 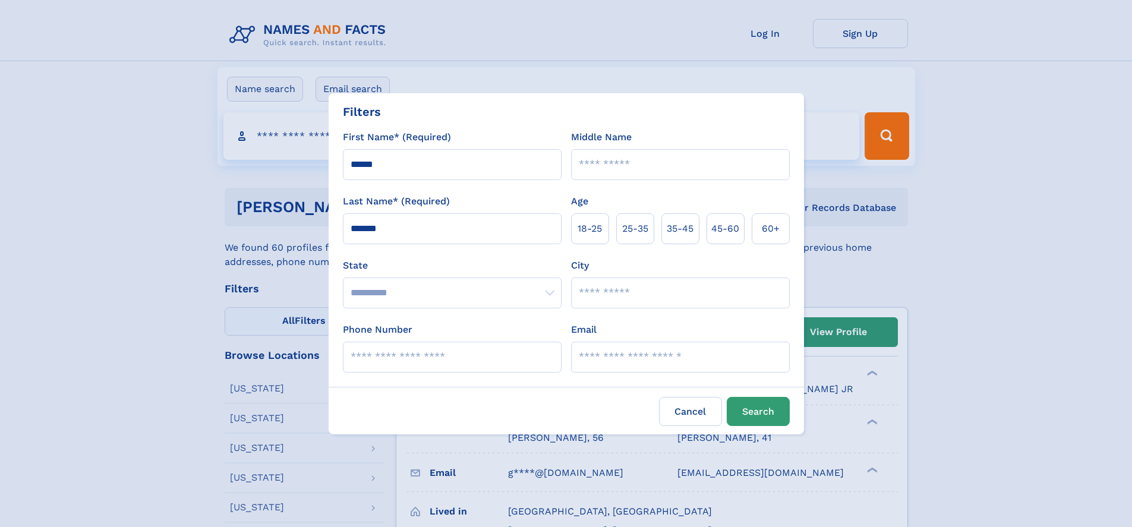 I want to click on label: Last Name* (Required), so click(x=396, y=201).